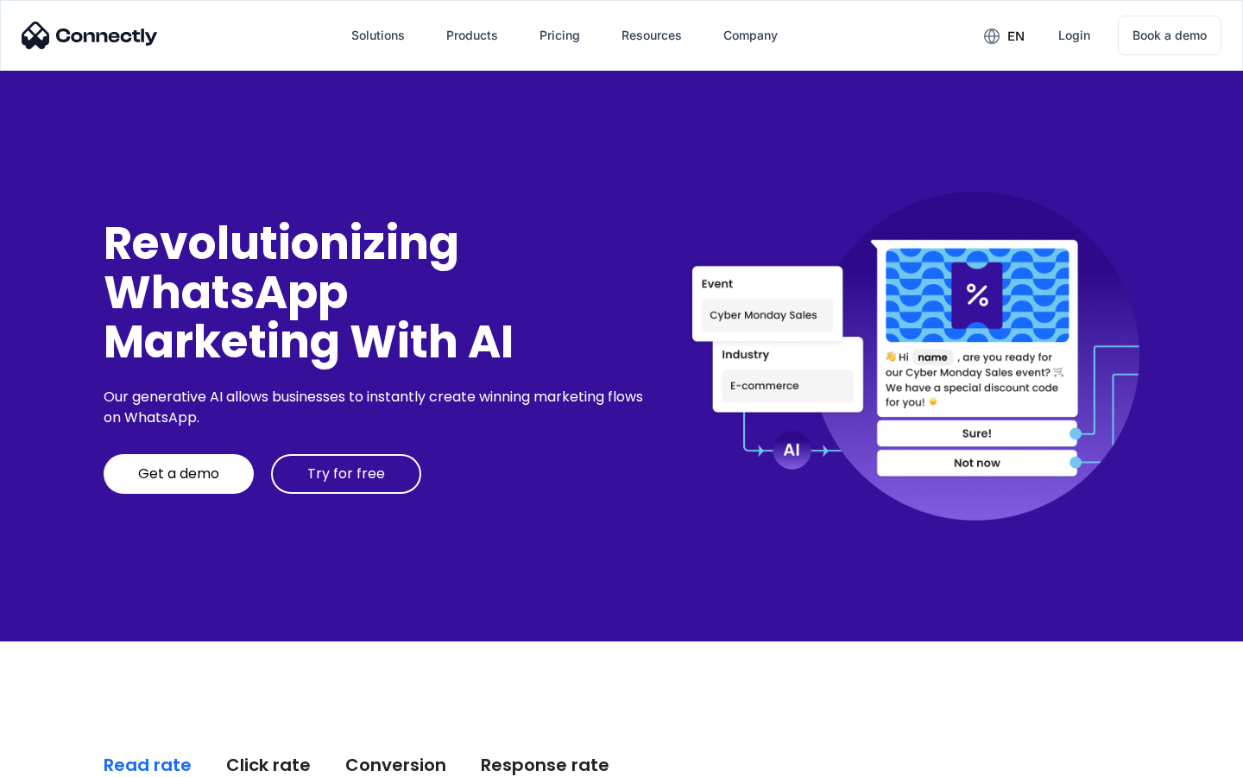 The height and width of the screenshot is (777, 1243). I want to click on div: Pricing, so click(559, 35).